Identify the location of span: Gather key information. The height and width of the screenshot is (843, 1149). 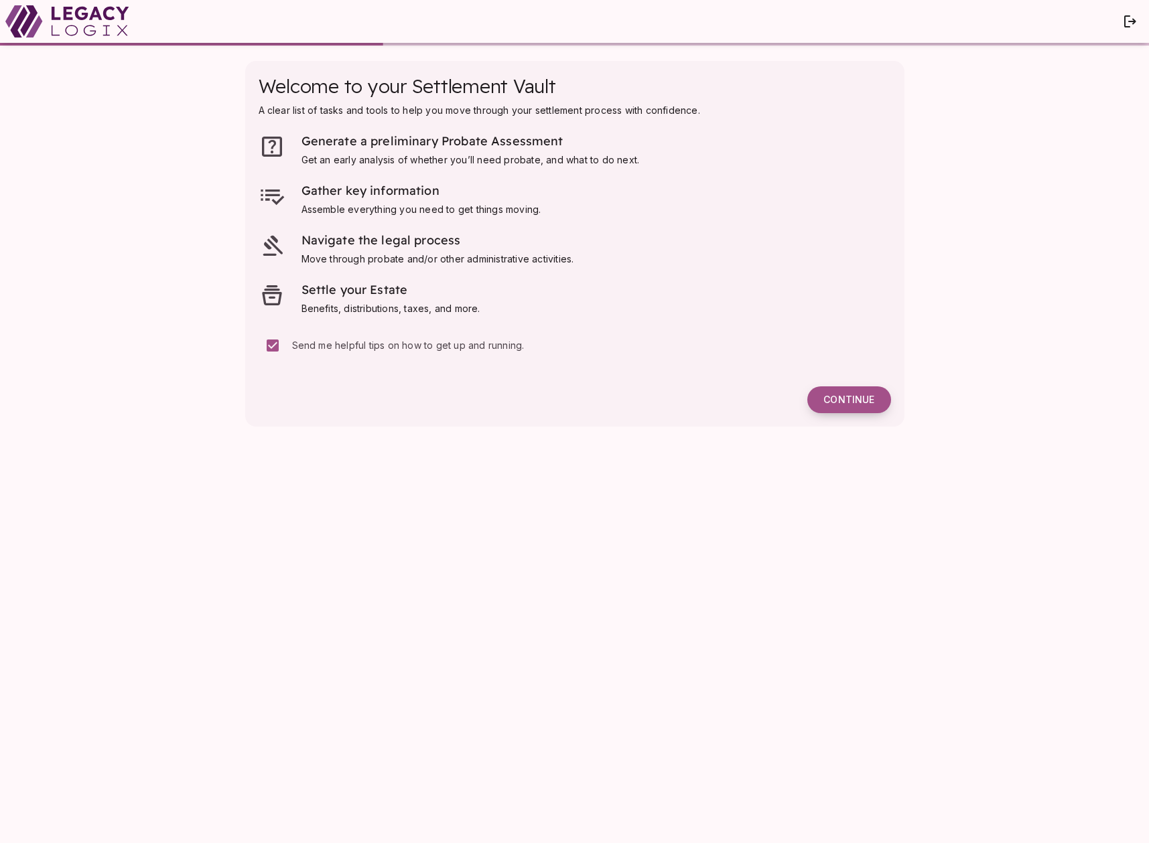
(370, 190).